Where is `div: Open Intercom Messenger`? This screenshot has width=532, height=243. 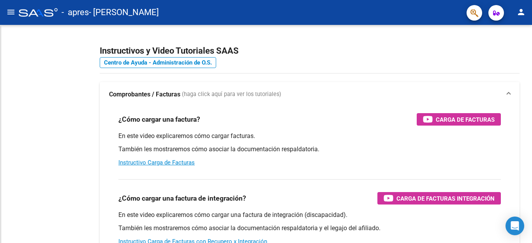 div: Open Intercom Messenger is located at coordinates (515, 226).